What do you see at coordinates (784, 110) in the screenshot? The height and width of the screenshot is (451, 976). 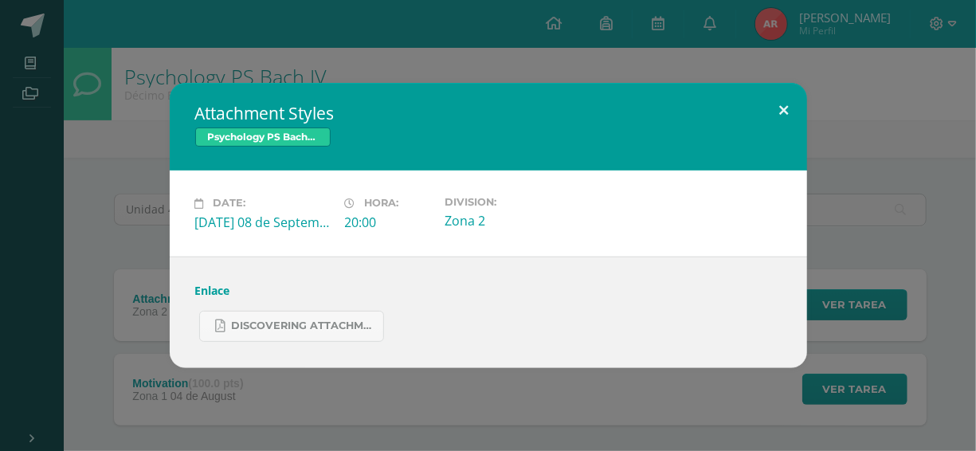 I see `button: Close (Esc)` at bounding box center [784, 110].